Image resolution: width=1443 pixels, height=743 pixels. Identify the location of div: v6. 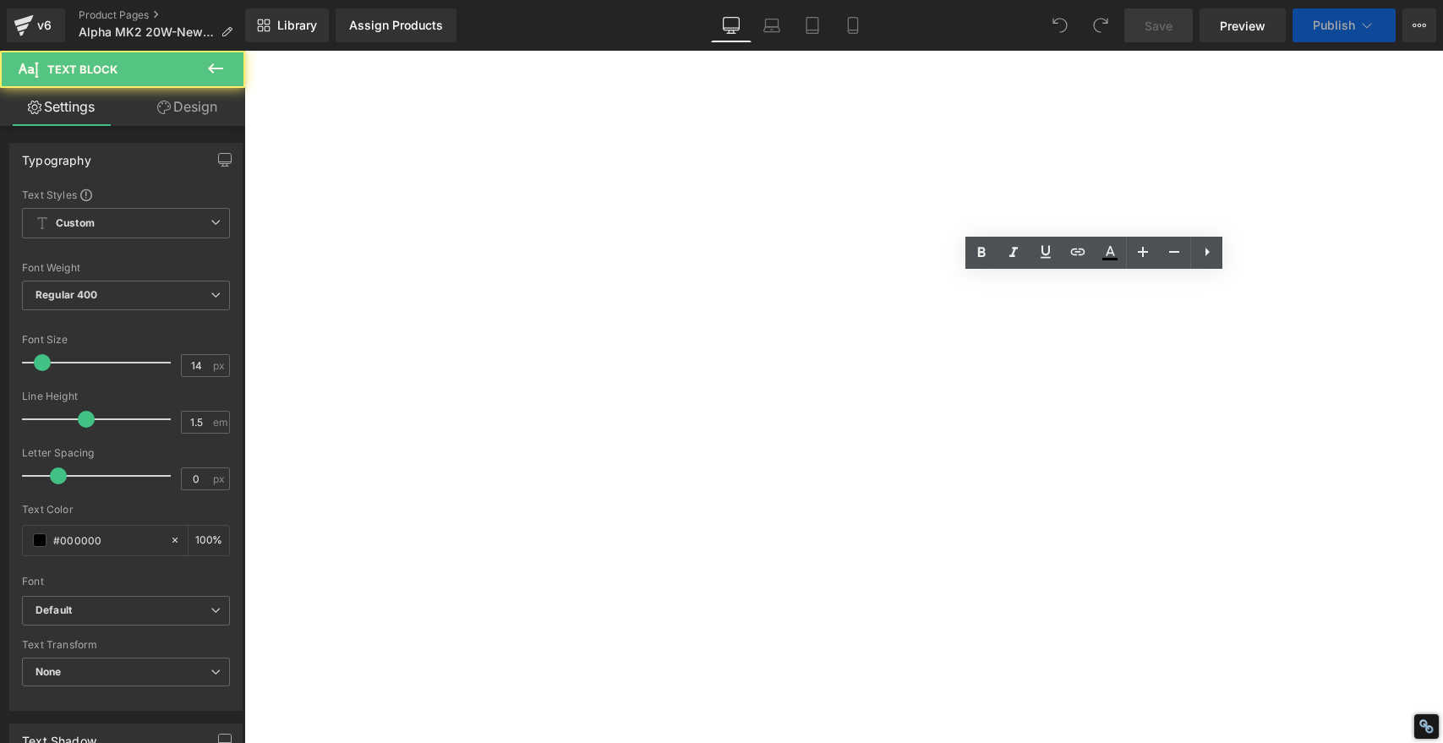
(44, 25).